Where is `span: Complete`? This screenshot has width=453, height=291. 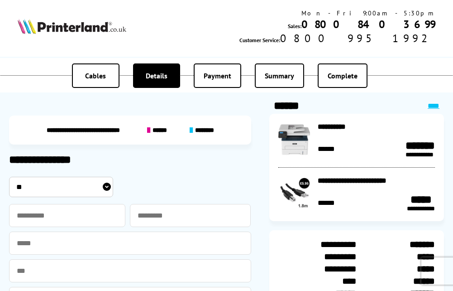 span: Complete is located at coordinates (343, 76).